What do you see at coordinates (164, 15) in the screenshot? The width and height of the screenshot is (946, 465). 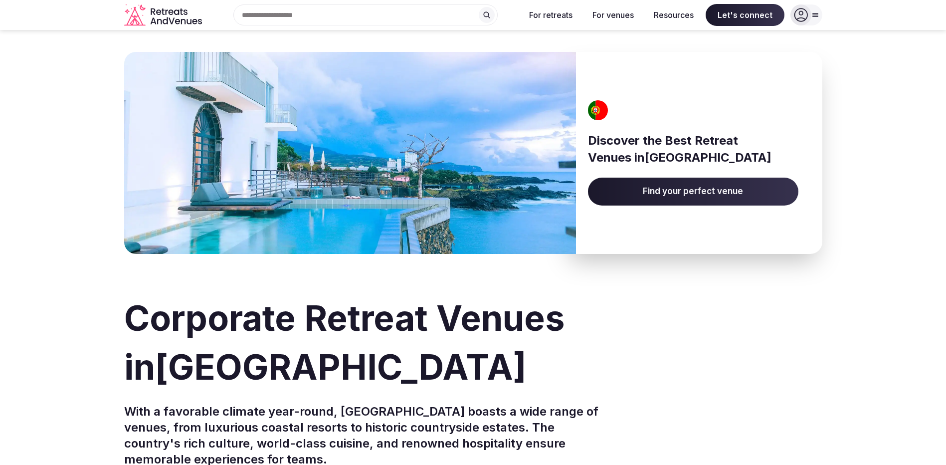 I see `a: Visit the homepage` at bounding box center [164, 15].